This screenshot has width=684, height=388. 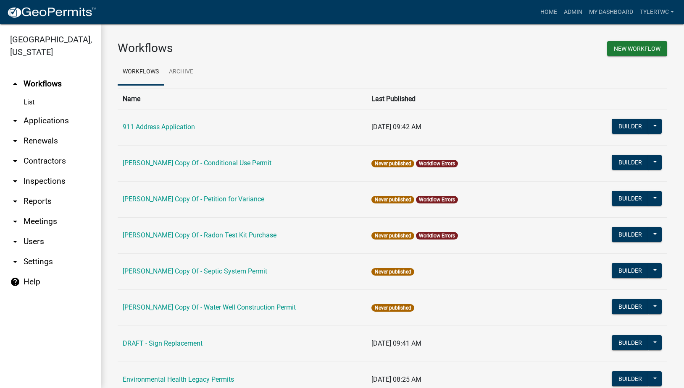 I want to click on a: Archive, so click(x=181, y=72).